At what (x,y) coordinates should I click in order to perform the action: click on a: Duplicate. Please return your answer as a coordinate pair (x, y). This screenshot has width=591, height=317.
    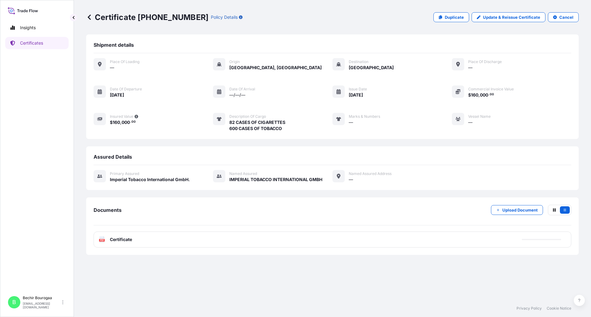
    Looking at the image, I should click on (451, 17).